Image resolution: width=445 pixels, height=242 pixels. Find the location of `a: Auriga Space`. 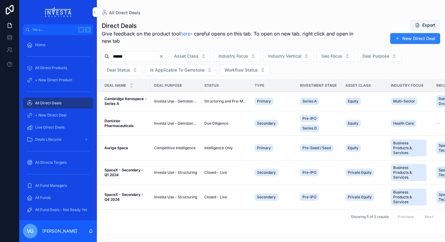

a: Auriga Space is located at coordinates (126, 148).